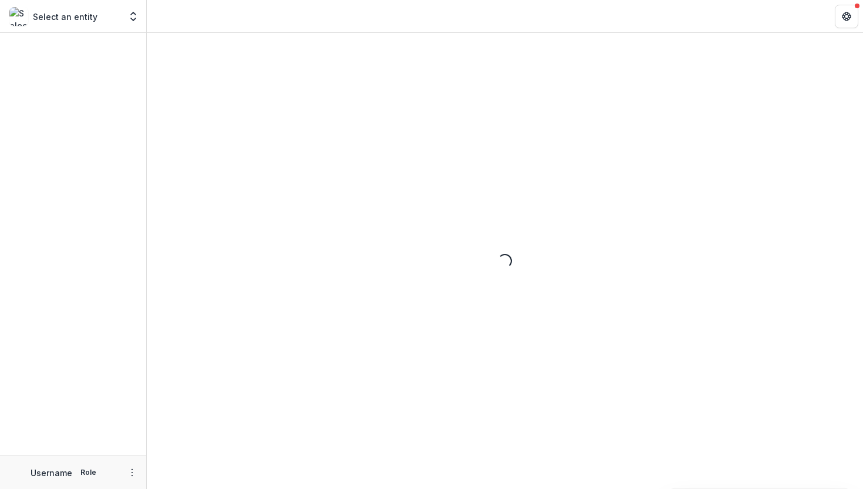 This screenshot has height=489, width=863. I want to click on img: Select an entity, so click(19, 16).